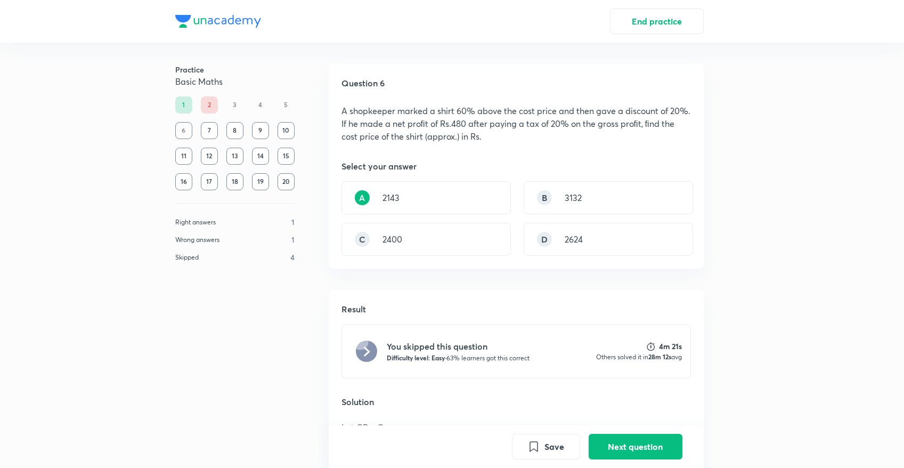 The image size is (904, 468). I want to click on h5: Solution, so click(516, 402).